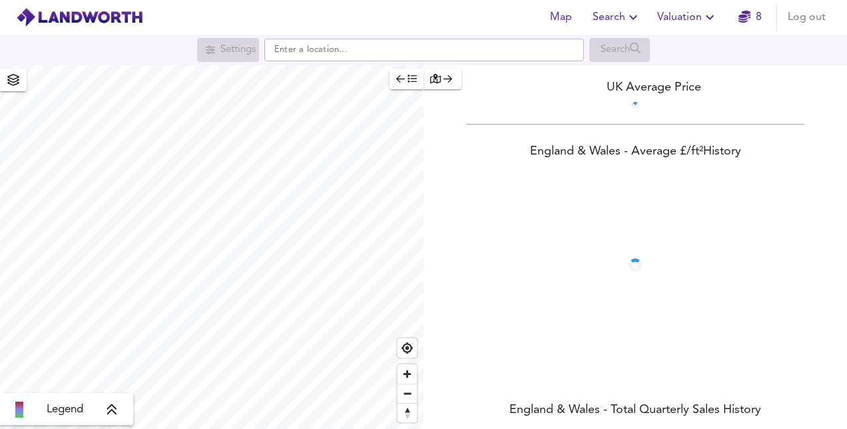  I want to click on button: Log out, so click(806, 17).